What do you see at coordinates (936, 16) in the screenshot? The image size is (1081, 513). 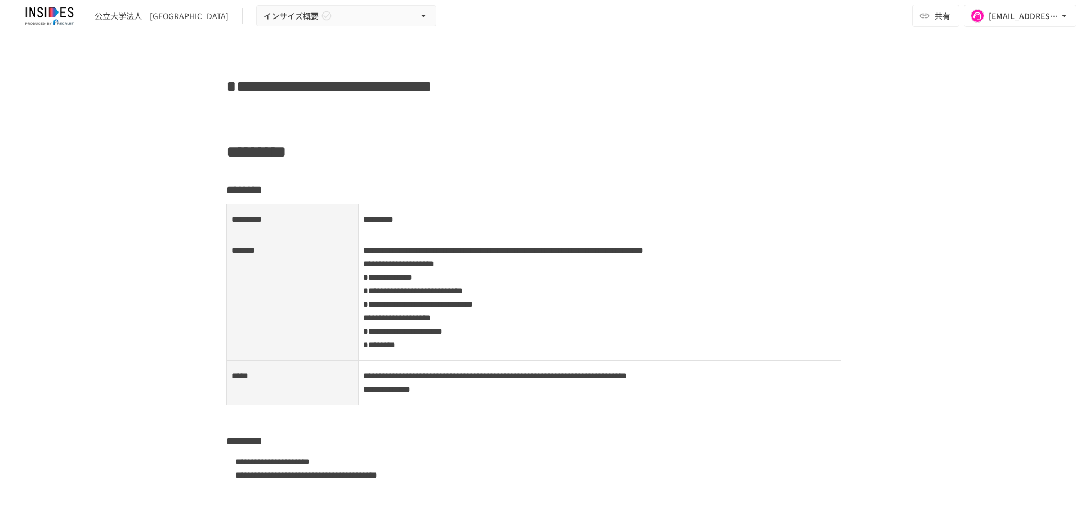 I see `button: 共有` at bounding box center [936, 16].